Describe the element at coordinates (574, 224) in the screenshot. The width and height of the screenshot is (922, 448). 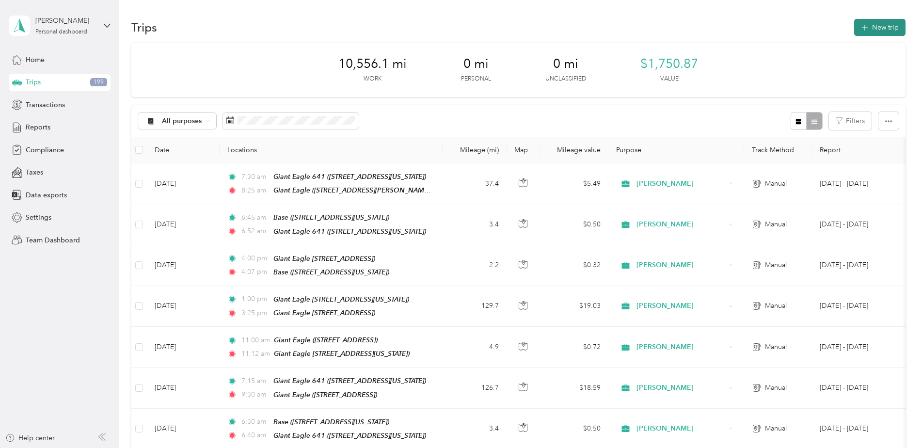
I see `td: $0.50` at that location.